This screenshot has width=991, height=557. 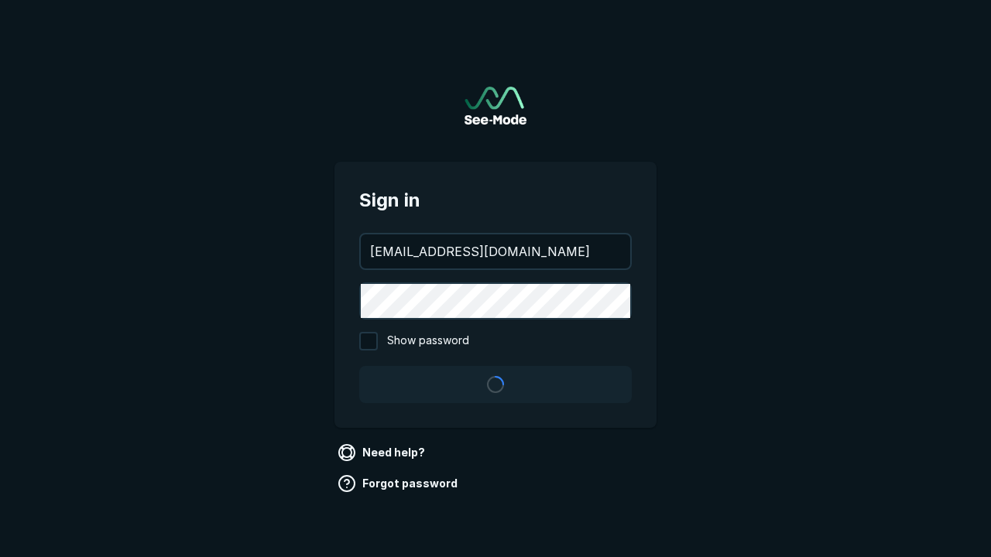 What do you see at coordinates (495, 252) in the screenshot?
I see `input: your@email.com` at bounding box center [495, 252].